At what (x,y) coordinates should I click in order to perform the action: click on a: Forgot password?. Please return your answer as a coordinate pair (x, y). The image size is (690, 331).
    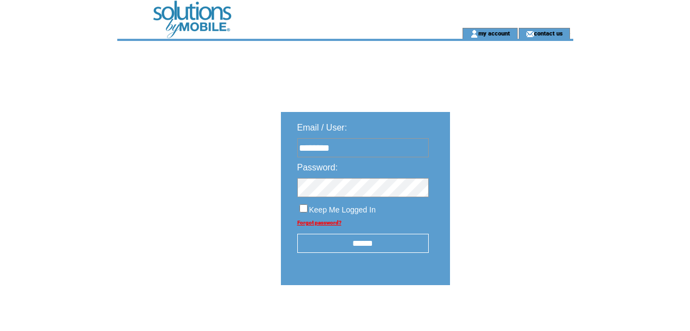
    Looking at the image, I should click on (319, 222).